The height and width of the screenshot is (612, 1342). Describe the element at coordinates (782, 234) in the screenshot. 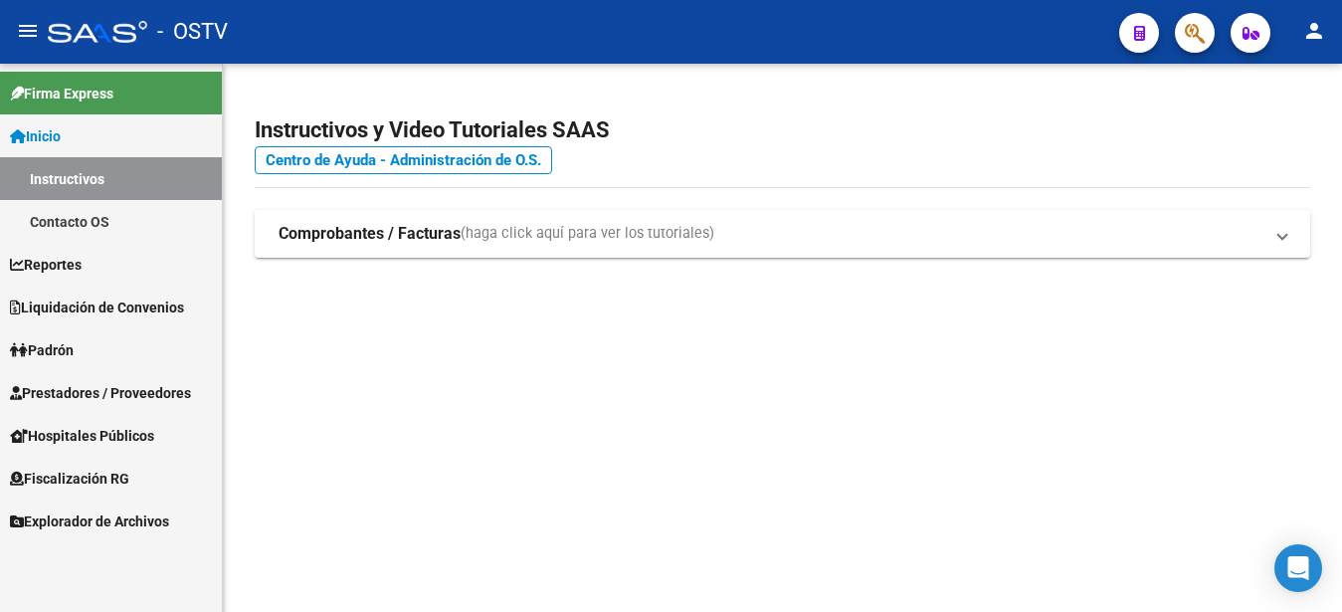

I see `mat-expansion-panel-header: Comprobantes / Facturas(haga click aquí para ver los tutoriales)` at that location.